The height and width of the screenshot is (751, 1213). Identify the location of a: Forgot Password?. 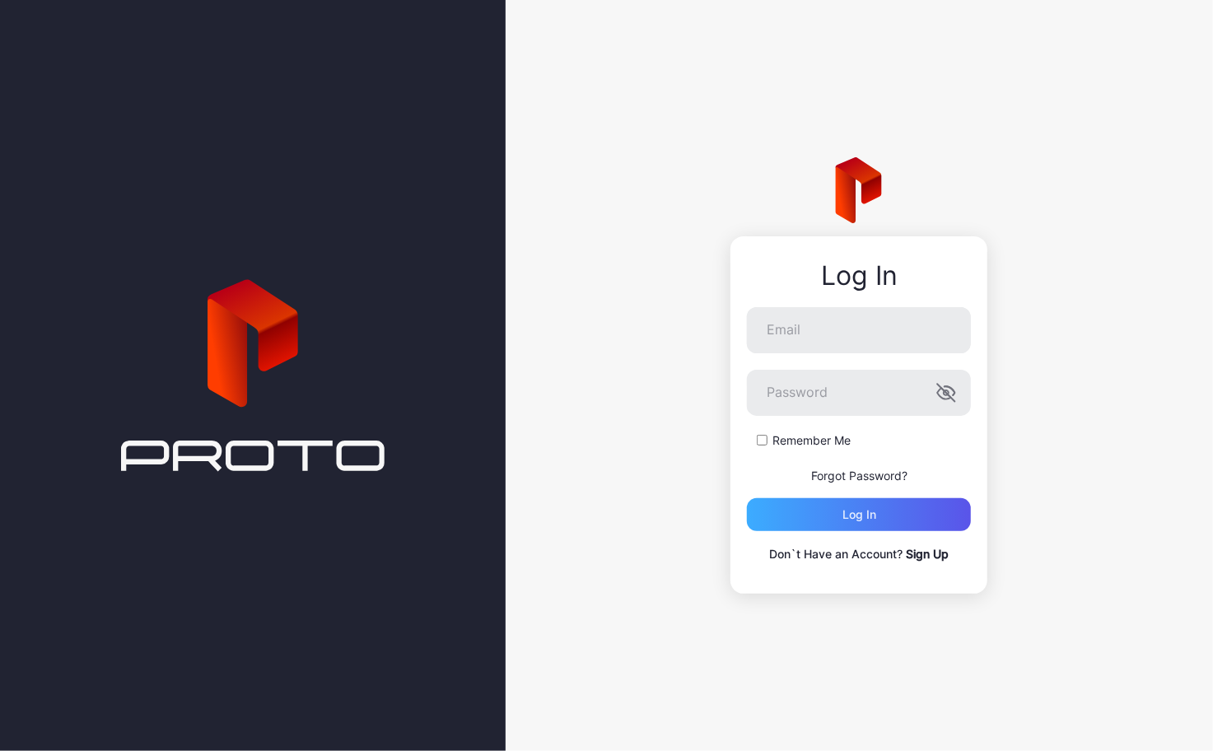
(859, 475).